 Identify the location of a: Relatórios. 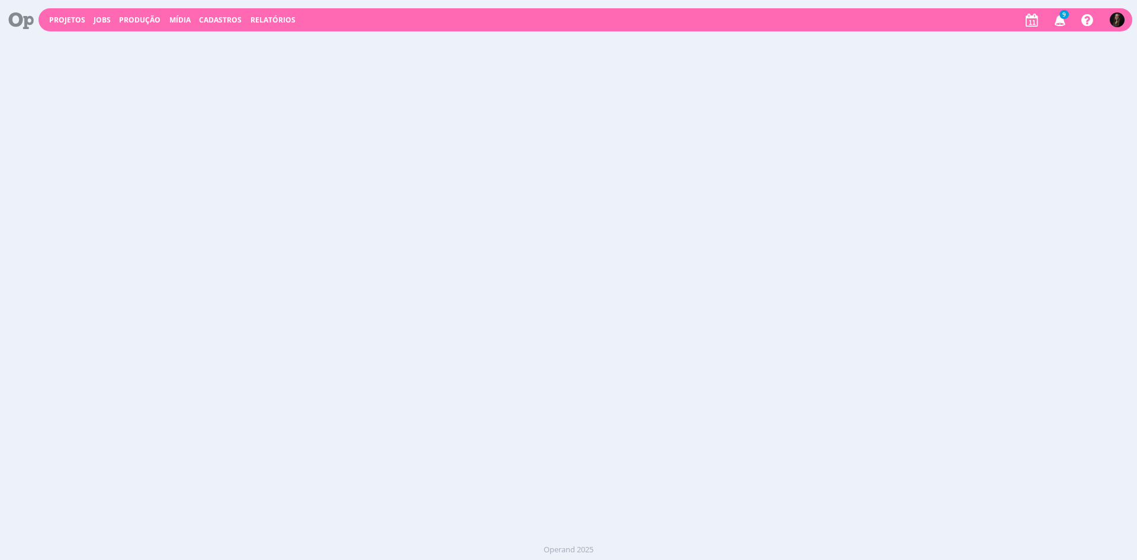
(273, 20).